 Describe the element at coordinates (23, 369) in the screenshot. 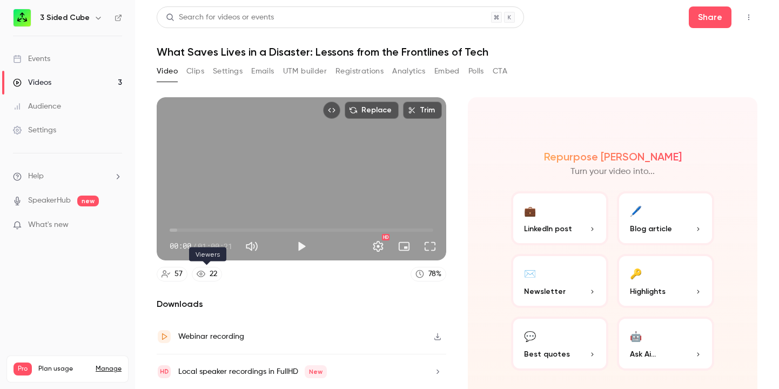

I see `span: Pro` at that location.